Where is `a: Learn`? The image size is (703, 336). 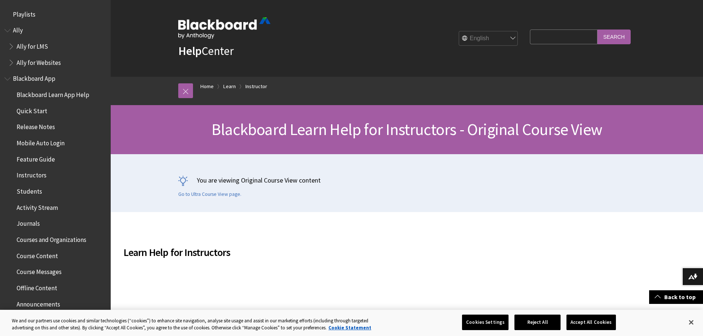 a: Learn is located at coordinates (230, 86).